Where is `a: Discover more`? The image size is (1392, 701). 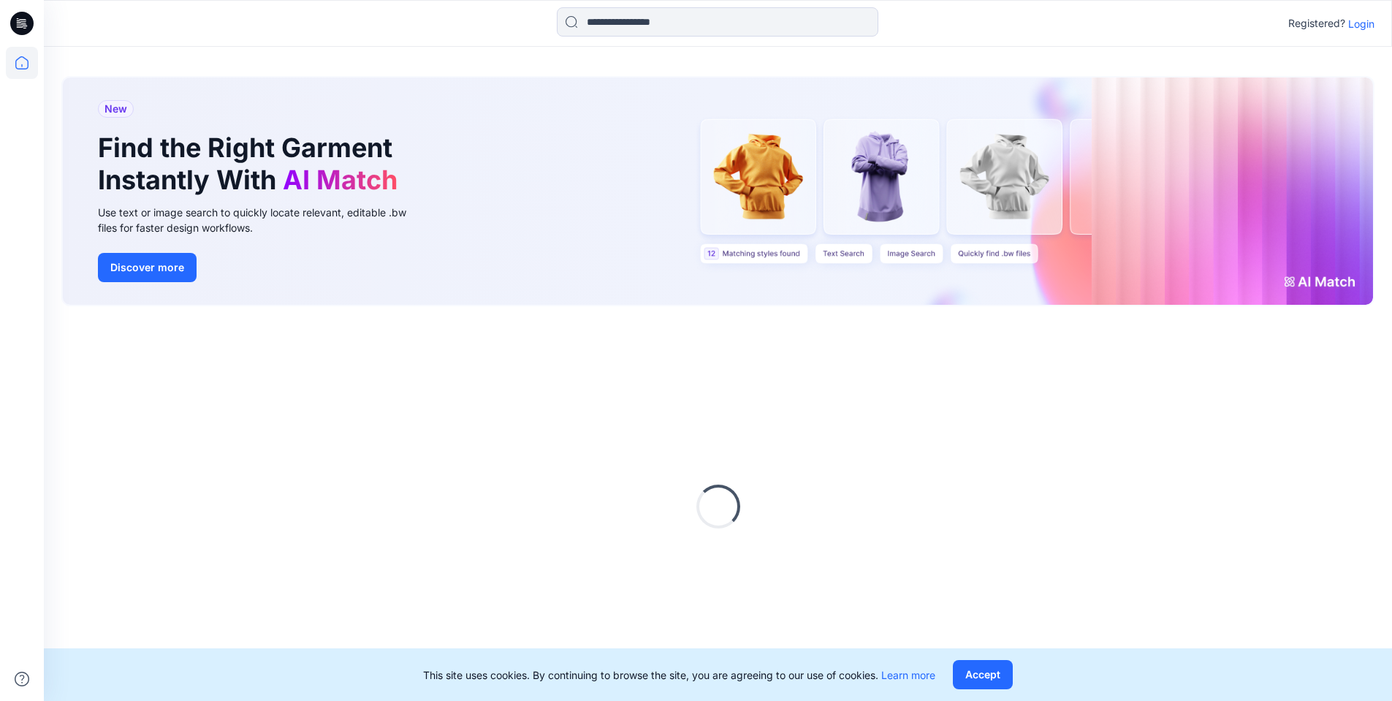
a: Discover more is located at coordinates (147, 267).